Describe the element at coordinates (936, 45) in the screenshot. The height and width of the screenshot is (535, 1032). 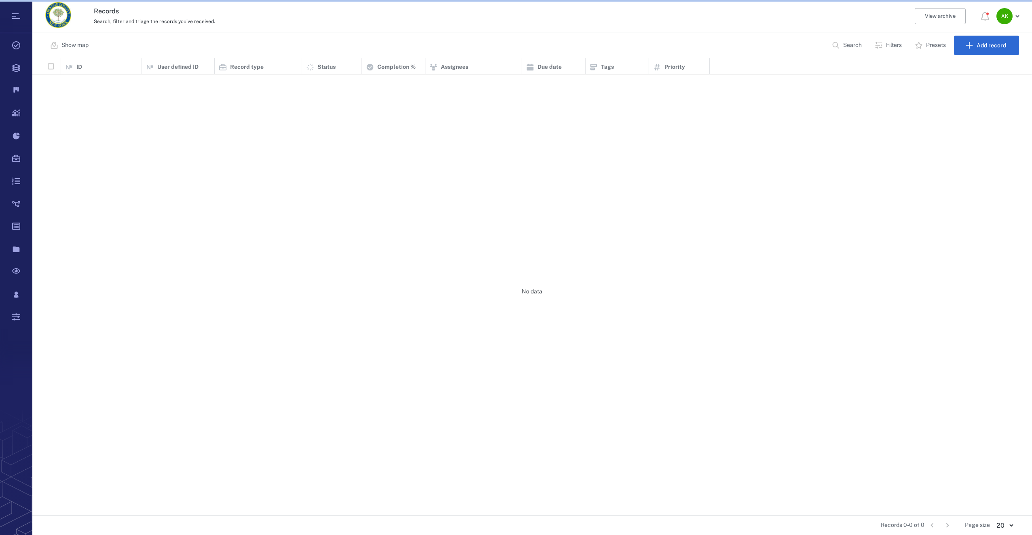
I see `p: Presets` at that location.